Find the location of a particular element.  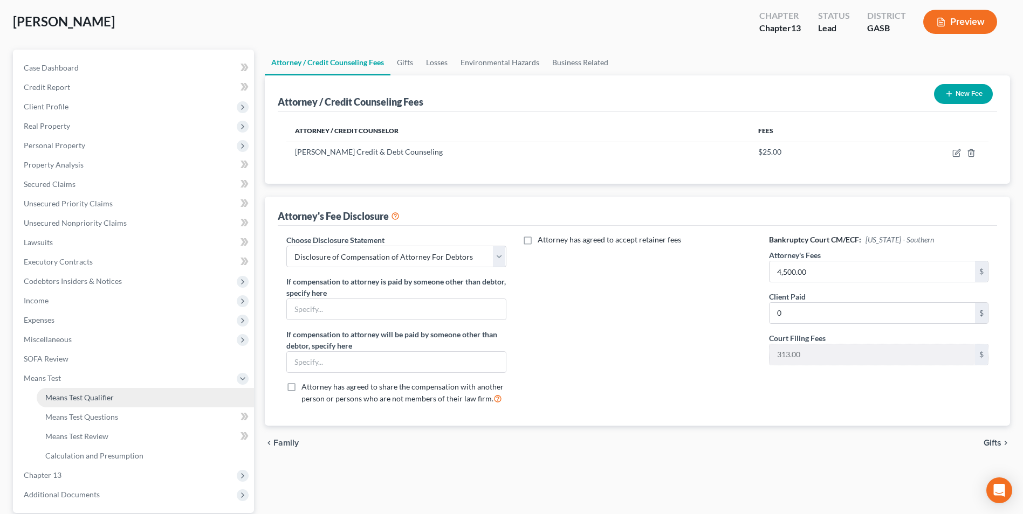

span: Property Analysis is located at coordinates (53, 164).